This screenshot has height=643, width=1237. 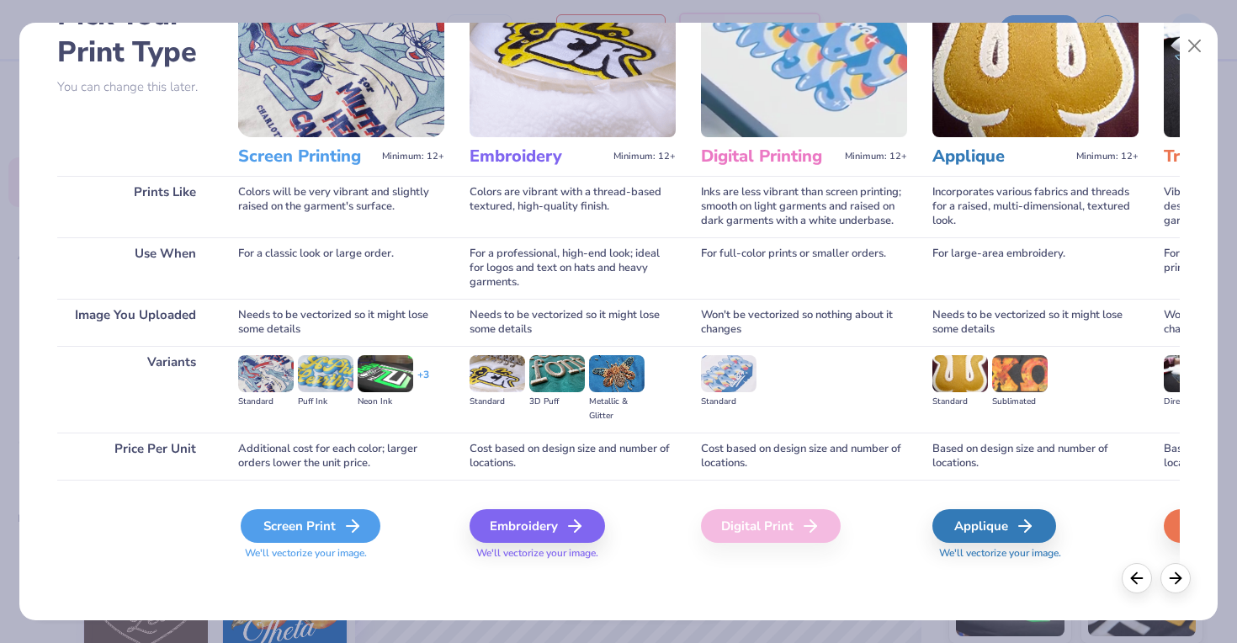 What do you see at coordinates (617, 374) in the screenshot?
I see `img: Metallic & Glitter` at bounding box center [617, 374].